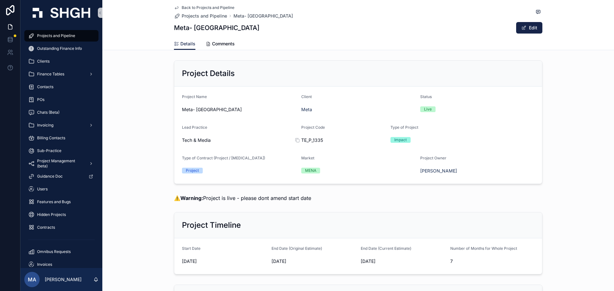 Image resolution: width=614 pixels, height=291 pixels. I want to click on span: Start Date, so click(191, 248).